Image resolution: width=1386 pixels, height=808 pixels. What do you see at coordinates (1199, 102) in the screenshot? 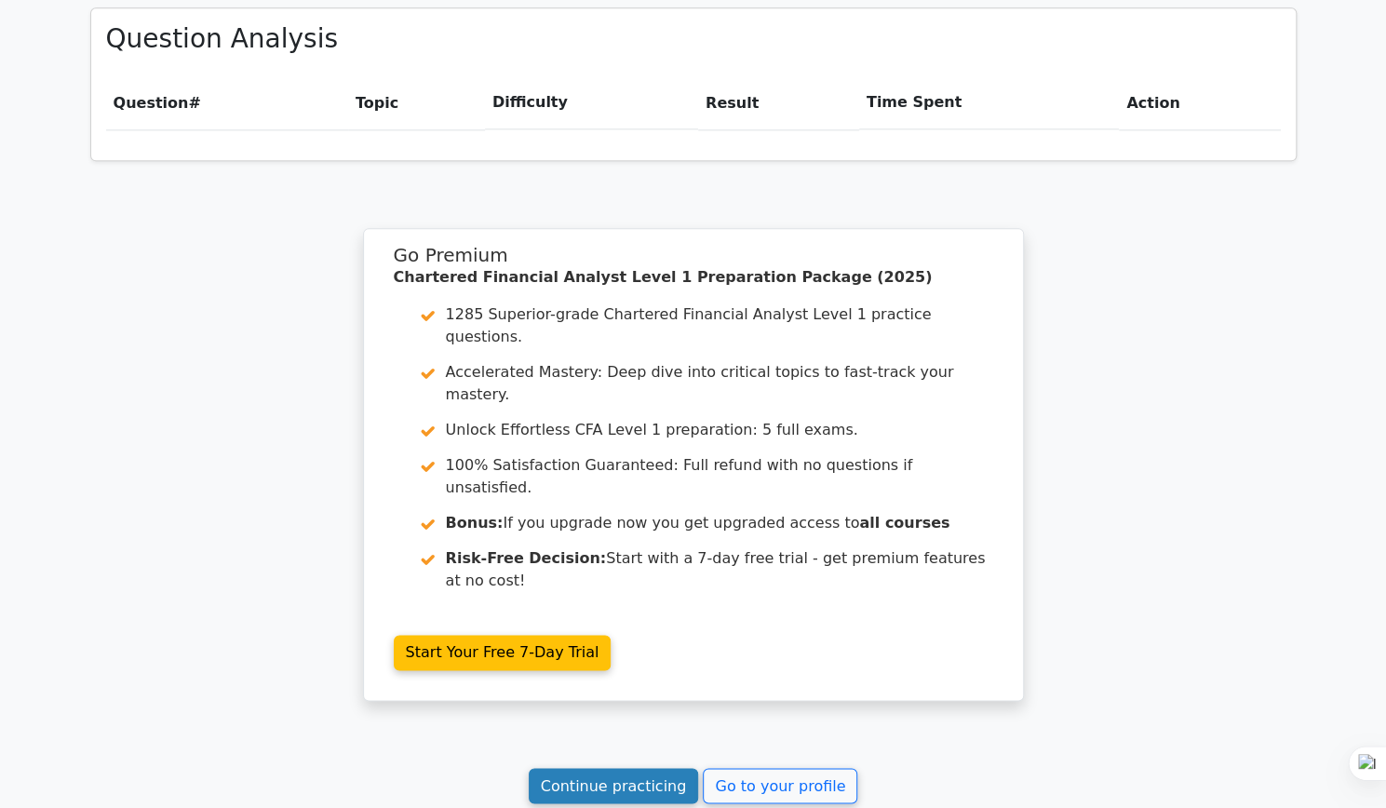
I see `th: Action` at bounding box center [1199, 102].